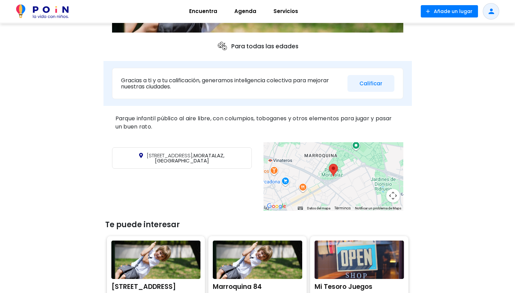  I want to click on img: Mi Tesoro Juegos, so click(359, 260).